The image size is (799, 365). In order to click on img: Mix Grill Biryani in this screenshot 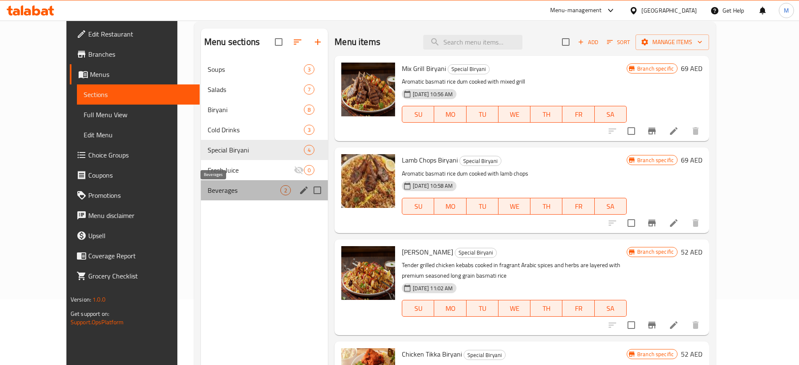, I will do `click(368, 89)`.